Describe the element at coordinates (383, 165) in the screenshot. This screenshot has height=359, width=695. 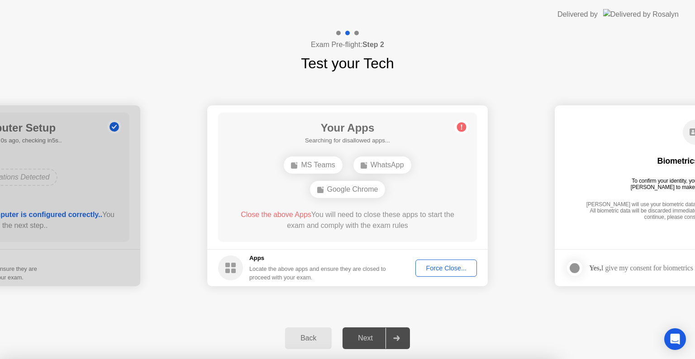
I see `div: WhatsApp` at that location.